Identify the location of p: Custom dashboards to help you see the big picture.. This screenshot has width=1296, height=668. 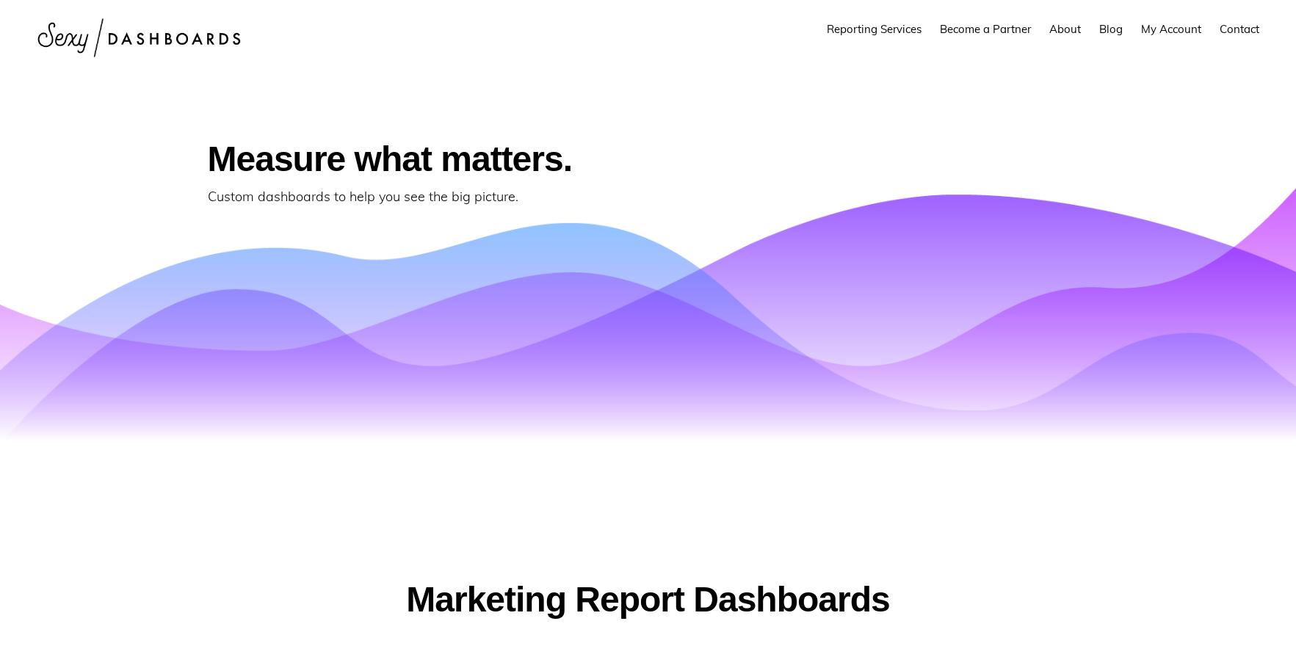
(648, 197).